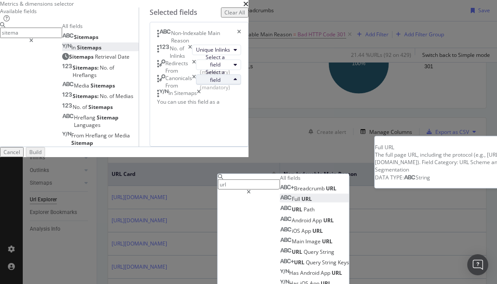 The image size is (497, 284). What do you see at coordinates (216, 50) in the screenshot?
I see `button: Unique Inlinks` at bounding box center [216, 50].